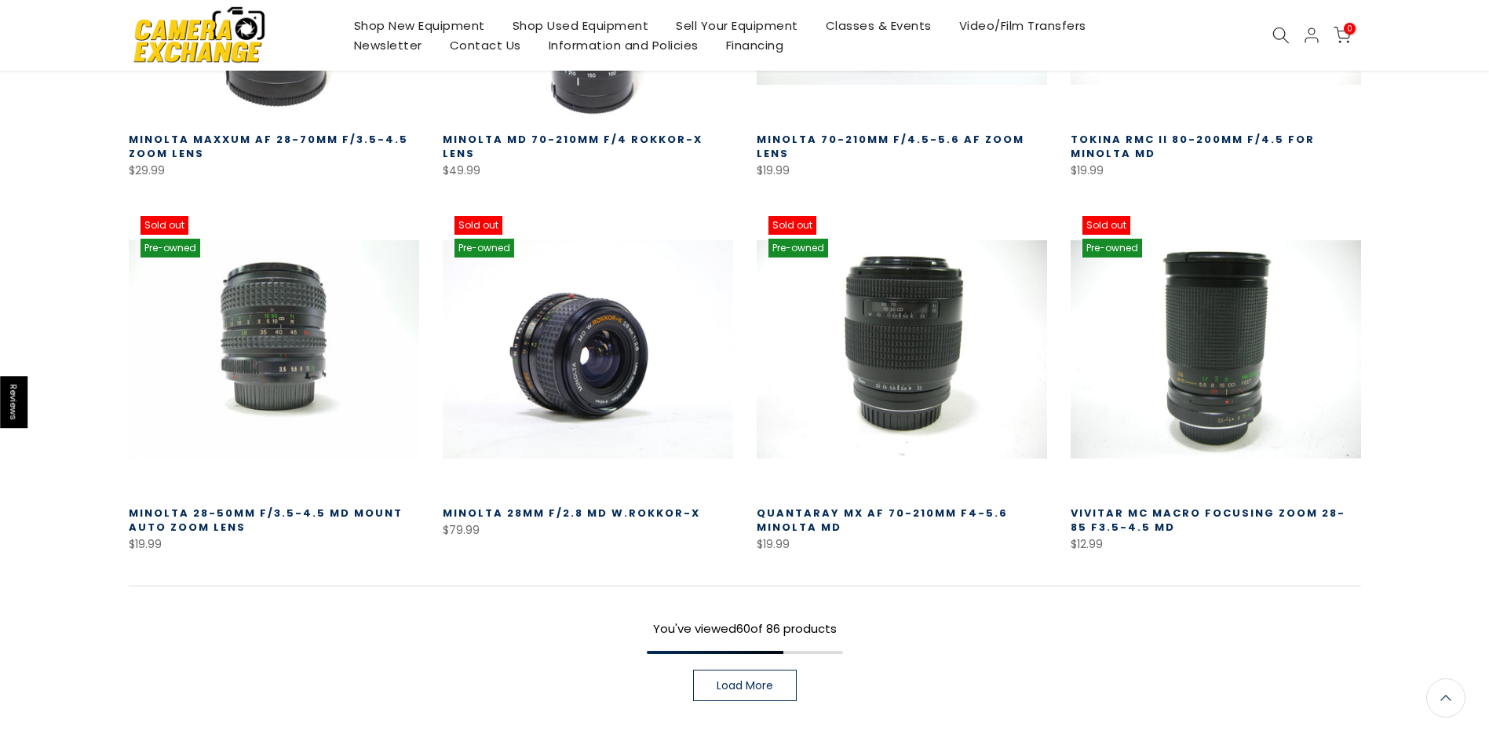 This screenshot has width=1489, height=749. What do you see at coordinates (1342, 35) in the screenshot?
I see `a: 0` at bounding box center [1342, 35].